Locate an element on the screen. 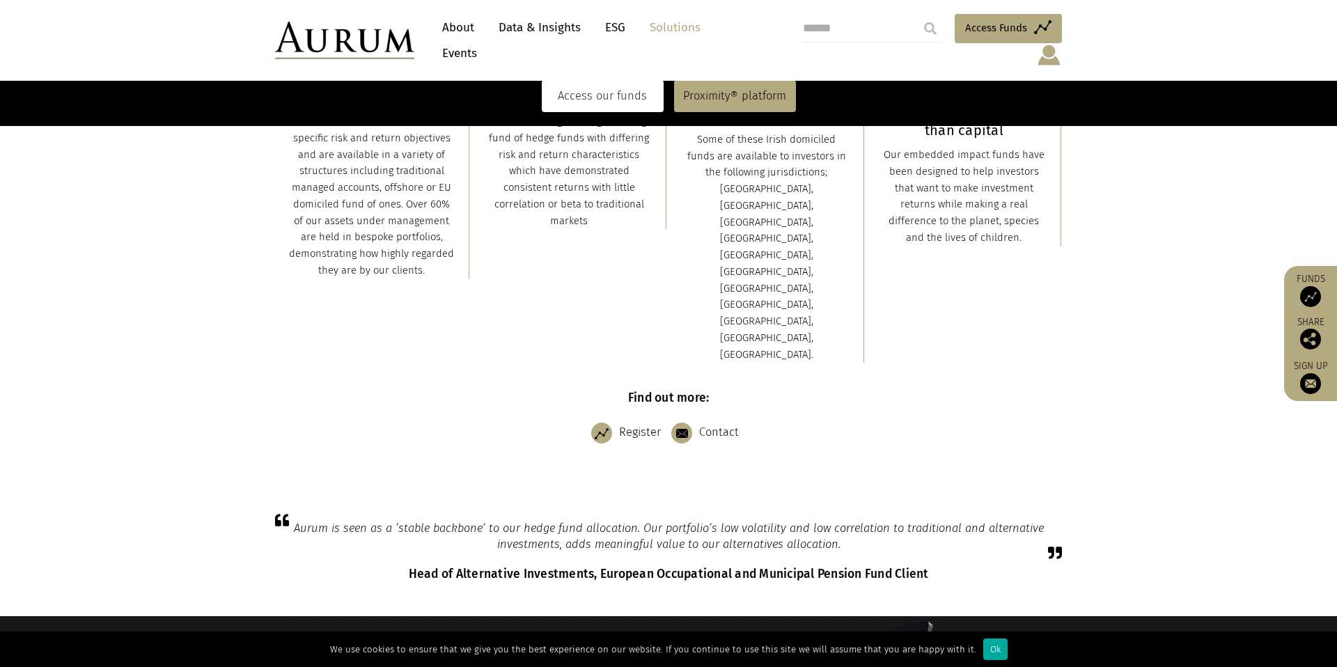  div: We offer a range of long-standing fund of hedge funds with differing risk and return characterist... is located at coordinates (570, 171).